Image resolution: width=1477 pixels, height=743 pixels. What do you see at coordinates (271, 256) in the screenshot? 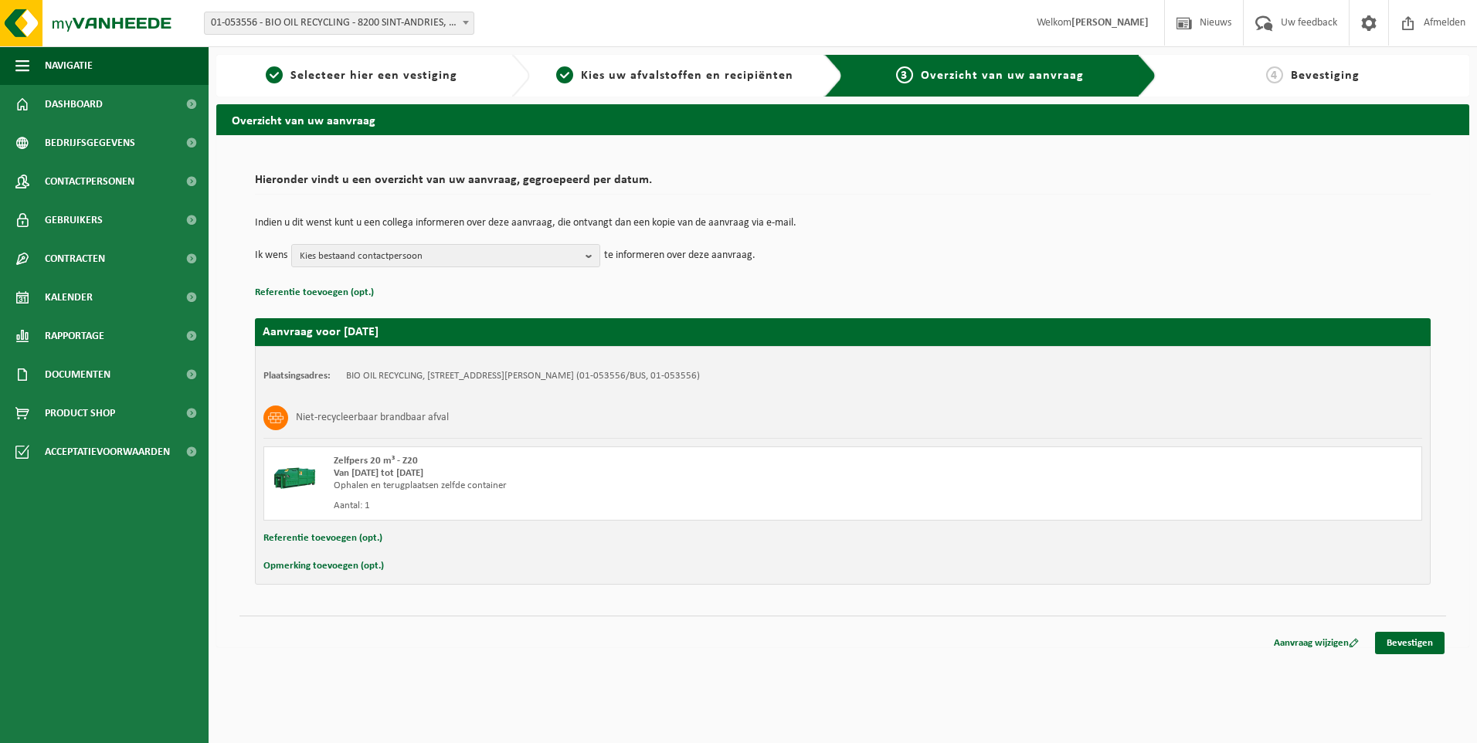
I see `p: Ik wens` at bounding box center [271, 256].